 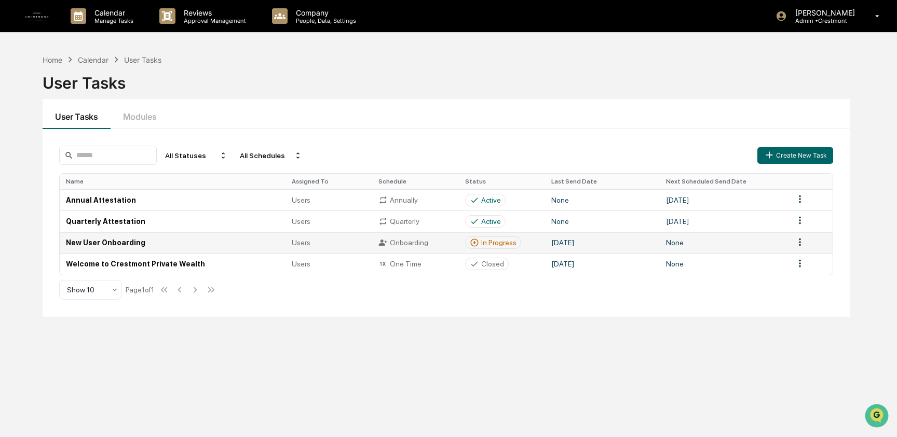 I want to click on p: Manage Tasks, so click(x=112, y=21).